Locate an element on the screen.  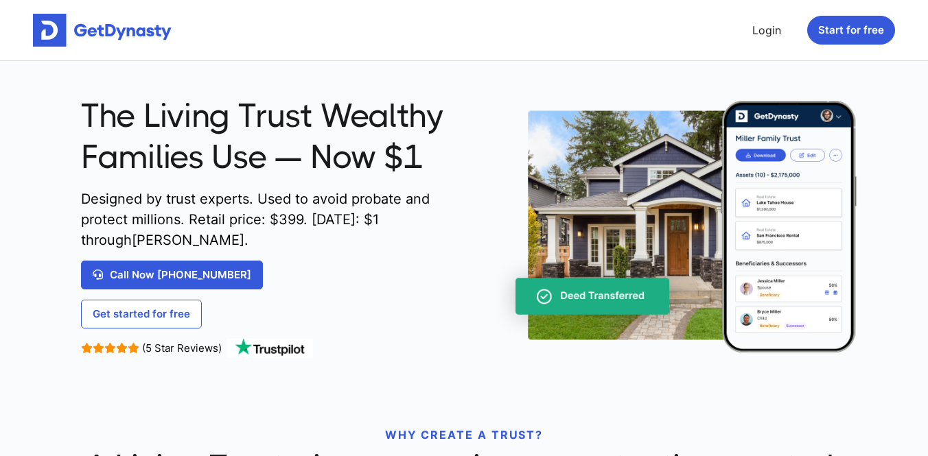
p: WHY CREATE A TRUST? is located at coordinates (464, 435).